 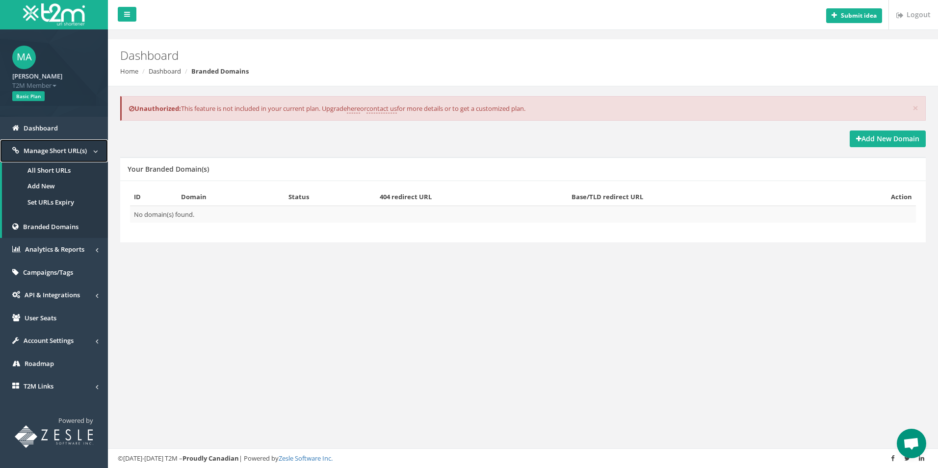 What do you see at coordinates (55, 186) in the screenshot?
I see `a: Add New` at bounding box center [55, 186].